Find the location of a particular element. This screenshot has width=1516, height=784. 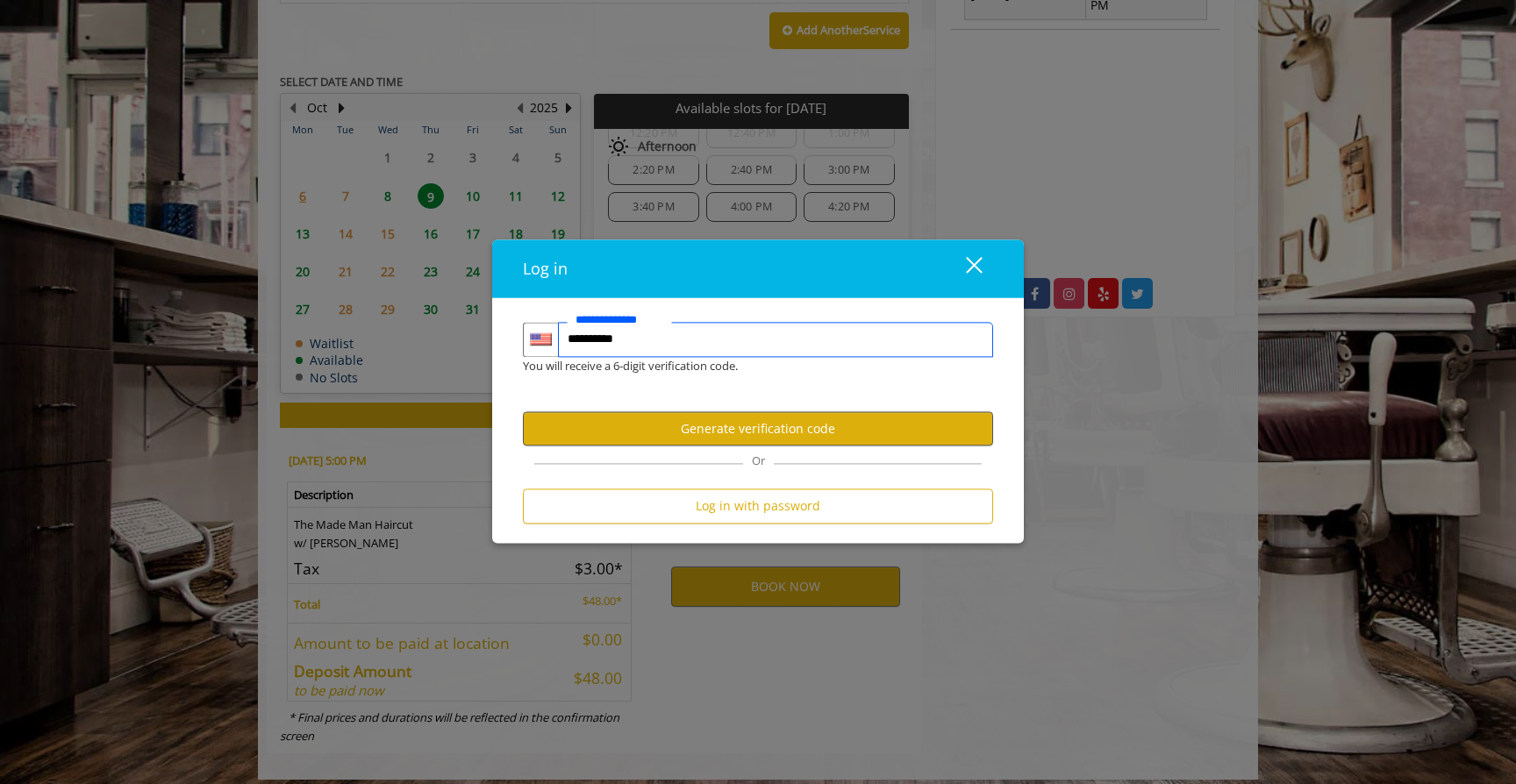

button: close dialog is located at coordinates (963, 268).